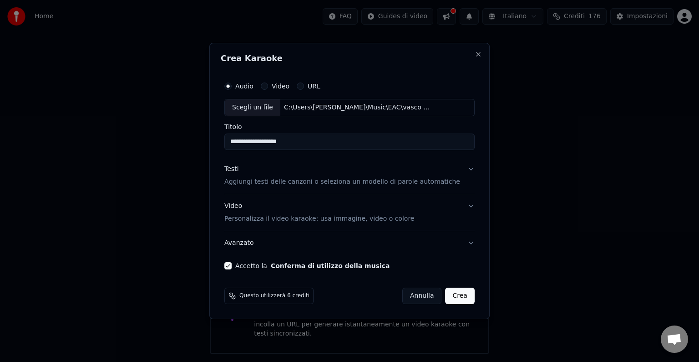  I want to click on button: Crea, so click(460, 295).